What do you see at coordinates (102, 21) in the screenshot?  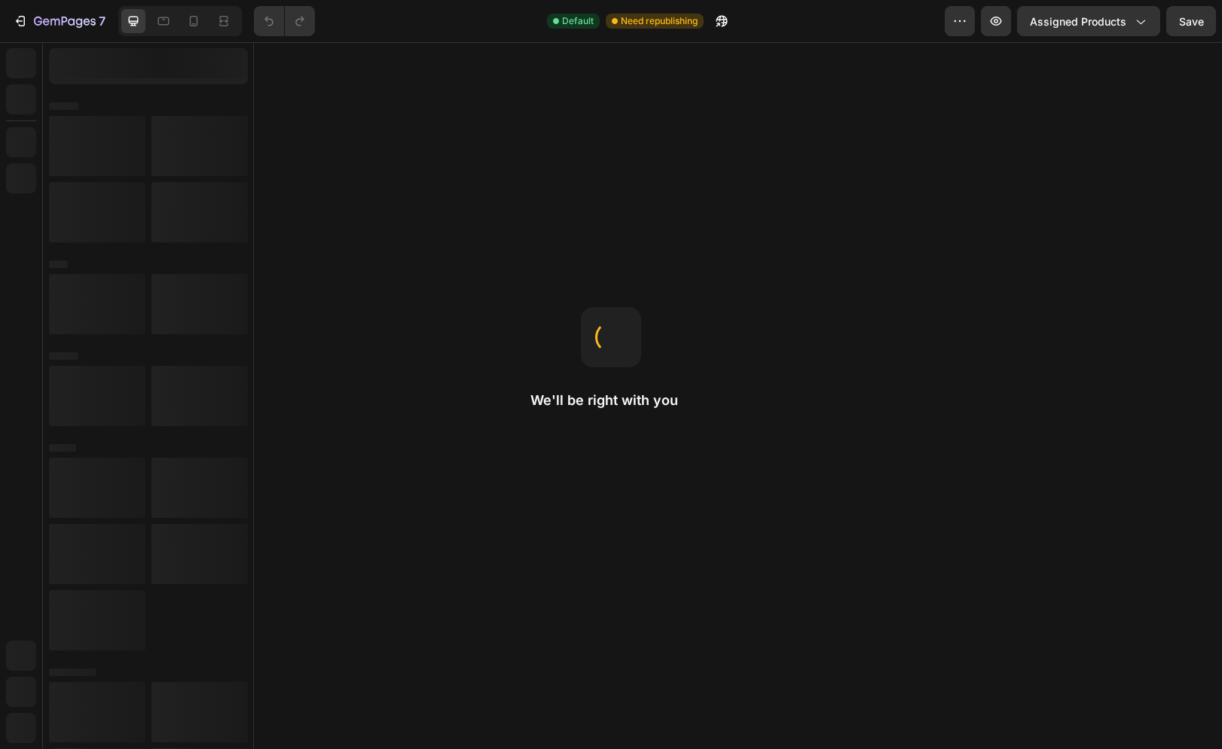 I see `p: 7` at bounding box center [102, 21].